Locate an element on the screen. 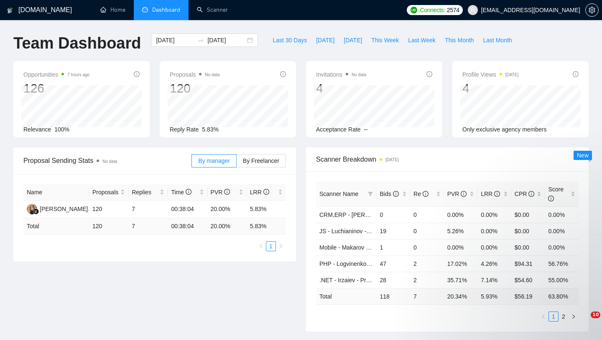 Image resolution: width=602 pixels, height=340 pixels. td: $94.31 is located at coordinates (528, 263).